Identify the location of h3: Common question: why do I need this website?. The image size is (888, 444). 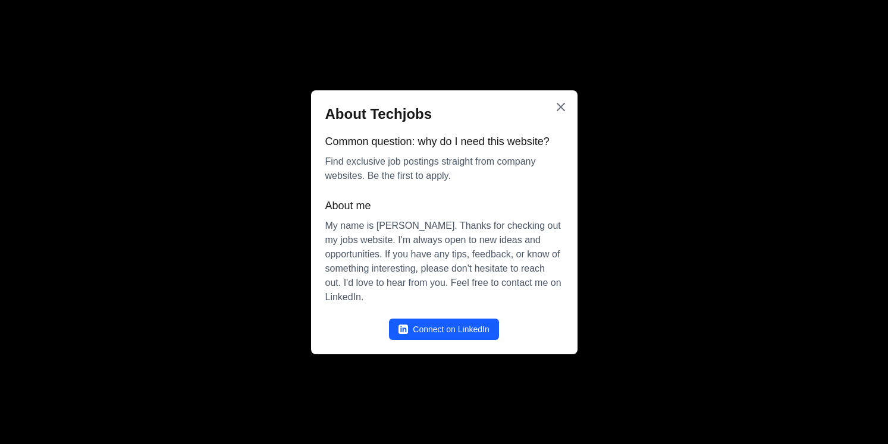
(444, 142).